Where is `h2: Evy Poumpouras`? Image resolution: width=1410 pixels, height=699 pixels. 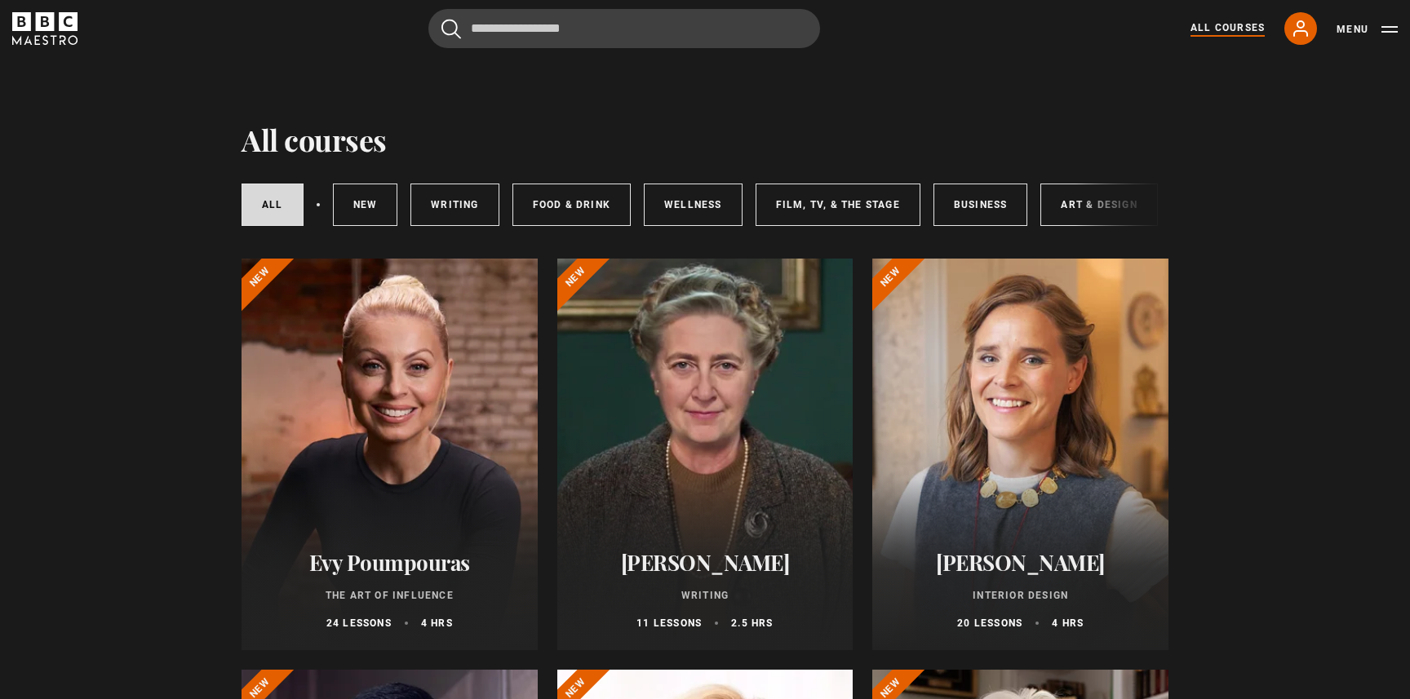 h2: Evy Poumpouras is located at coordinates (389, 562).